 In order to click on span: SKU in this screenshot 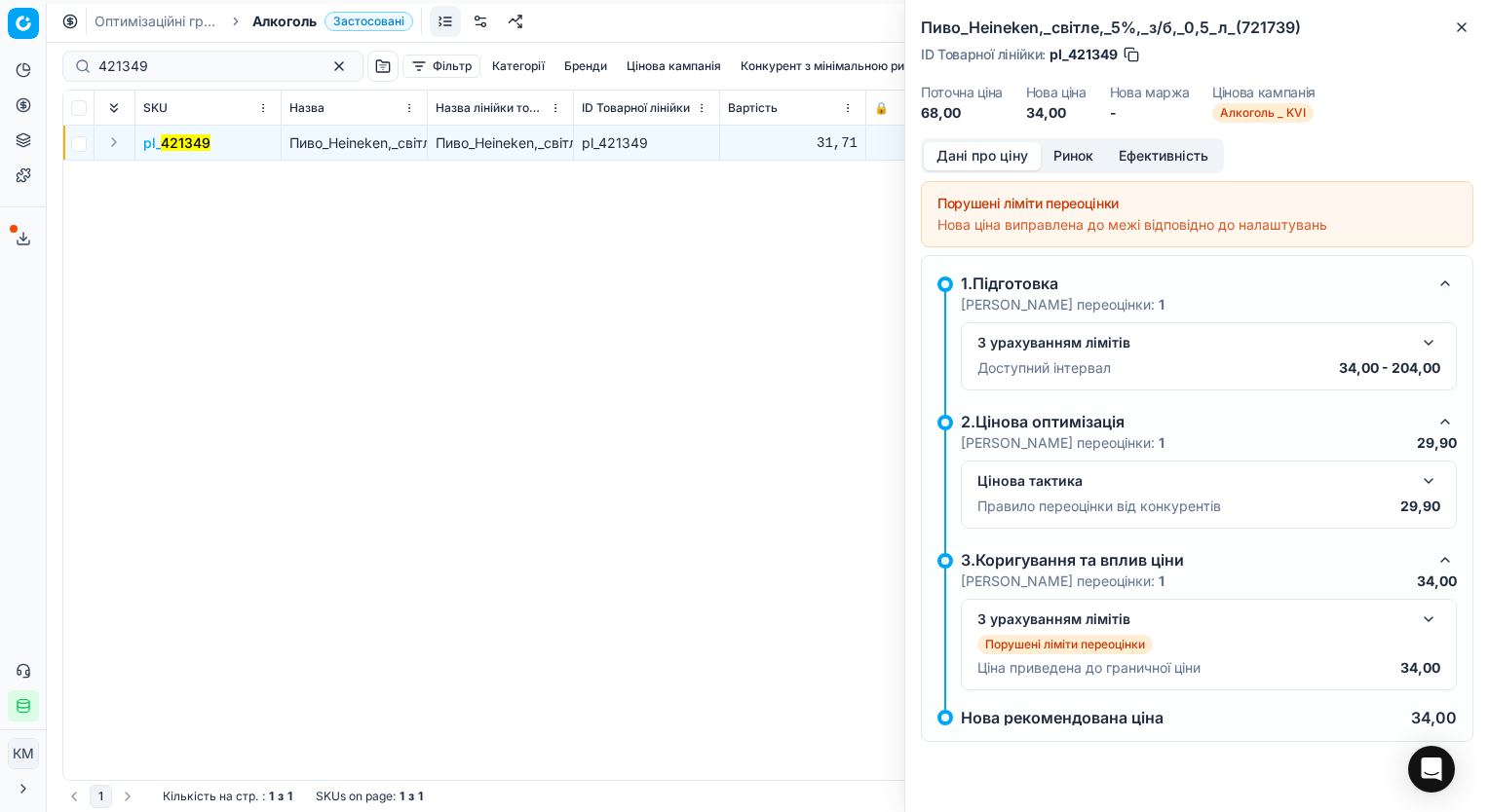, I will do `click(155, 108)`.